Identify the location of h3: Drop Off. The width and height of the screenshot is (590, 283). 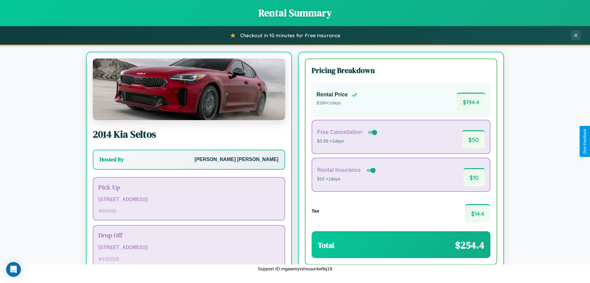
(189, 235).